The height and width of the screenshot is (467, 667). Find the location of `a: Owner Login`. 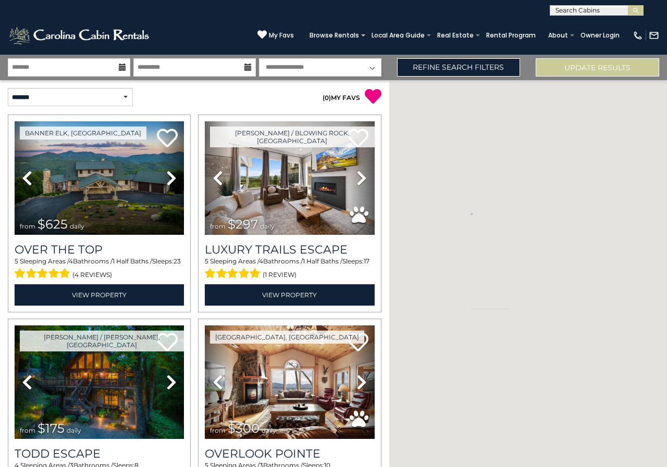

a: Owner Login is located at coordinates (600, 35).